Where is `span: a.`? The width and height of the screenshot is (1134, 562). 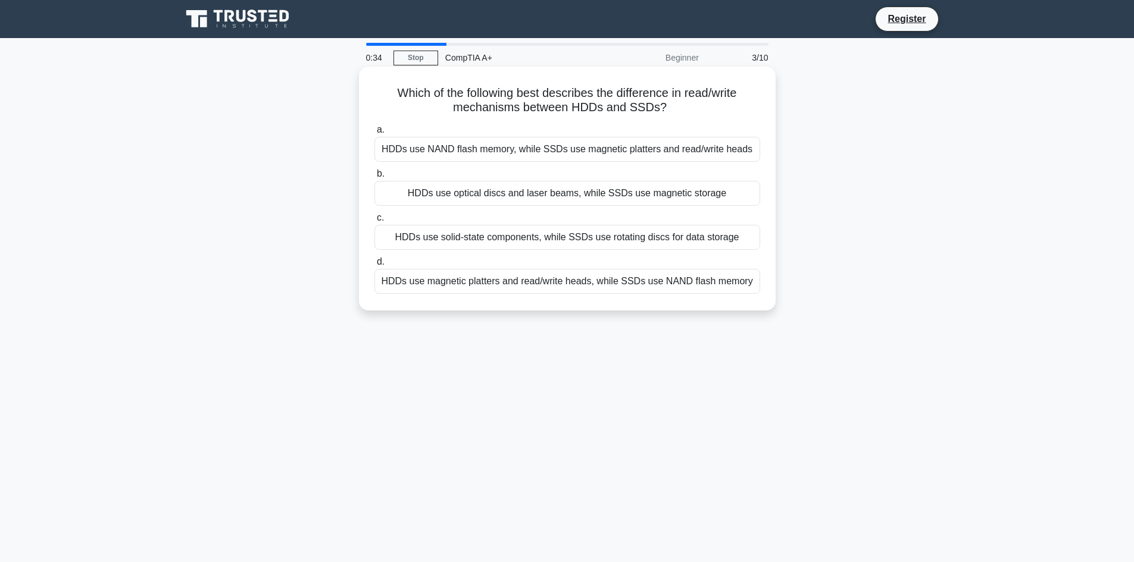 span: a. is located at coordinates (380, 129).